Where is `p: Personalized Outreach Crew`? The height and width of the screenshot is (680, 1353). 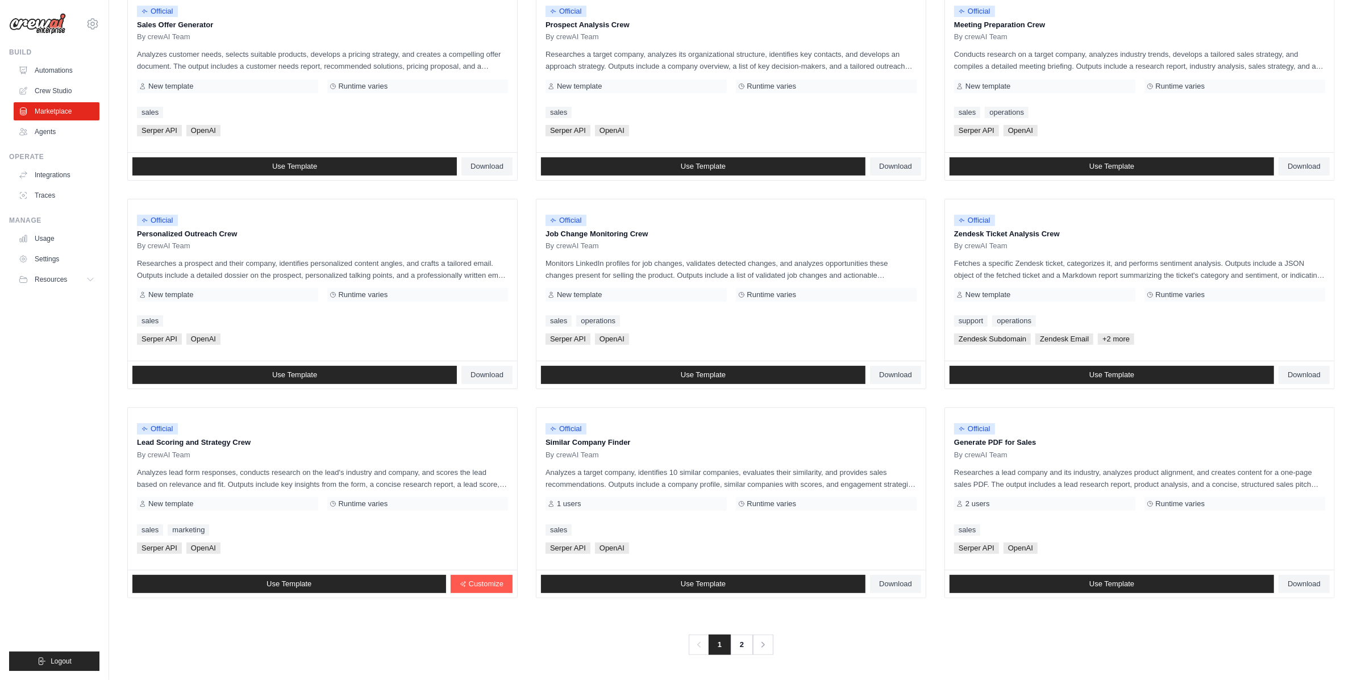 p: Personalized Outreach Crew is located at coordinates (322, 234).